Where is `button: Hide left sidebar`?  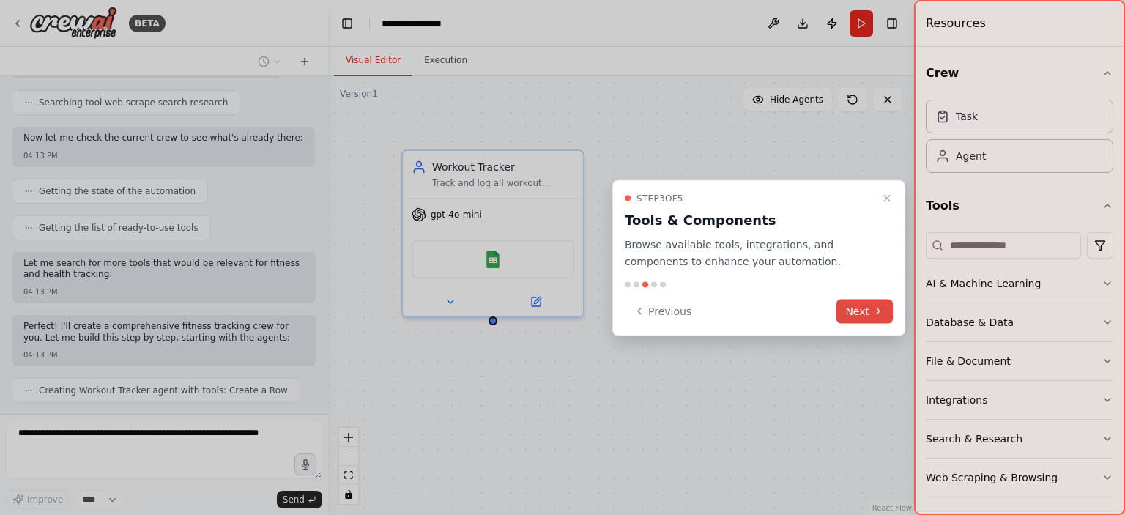
button: Hide left sidebar is located at coordinates (347, 23).